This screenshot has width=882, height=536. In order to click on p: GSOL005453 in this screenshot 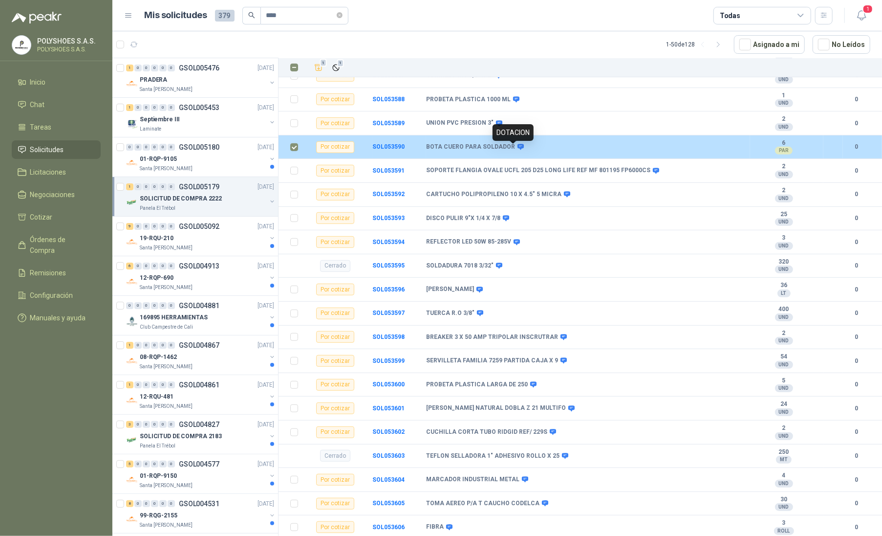, I will do `click(199, 108)`.